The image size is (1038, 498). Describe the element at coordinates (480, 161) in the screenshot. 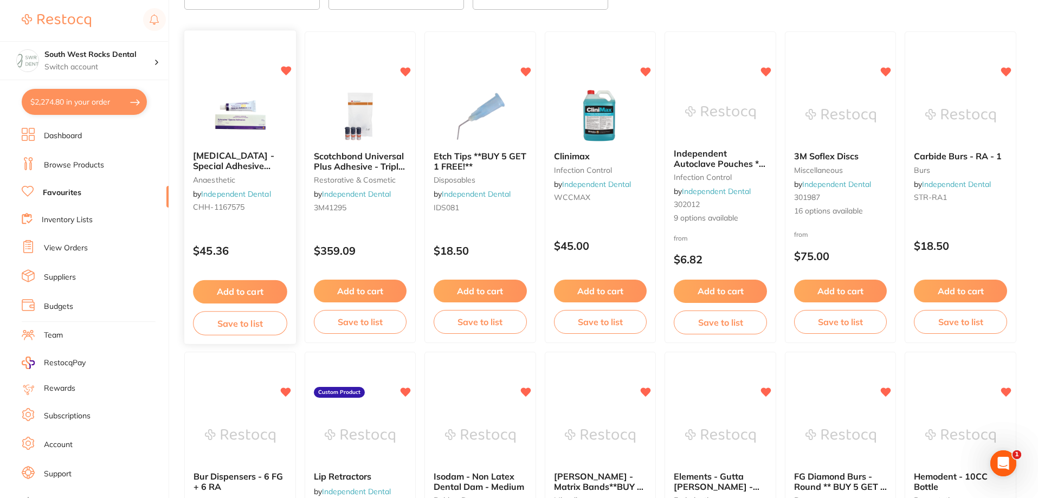

I see `b: Etch Tips **BUY 5 GET 1 FREE!**` at that location.